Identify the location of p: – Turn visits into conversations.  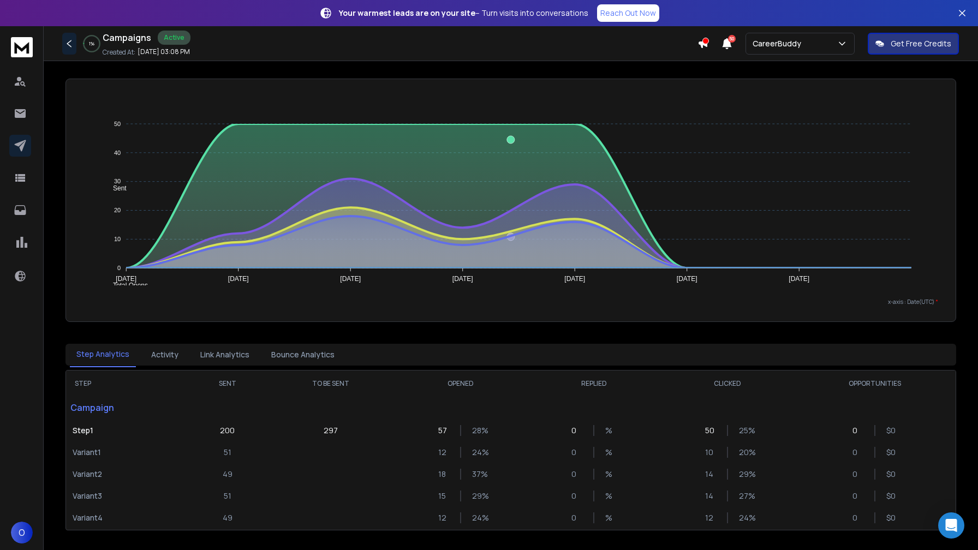
(463, 13).